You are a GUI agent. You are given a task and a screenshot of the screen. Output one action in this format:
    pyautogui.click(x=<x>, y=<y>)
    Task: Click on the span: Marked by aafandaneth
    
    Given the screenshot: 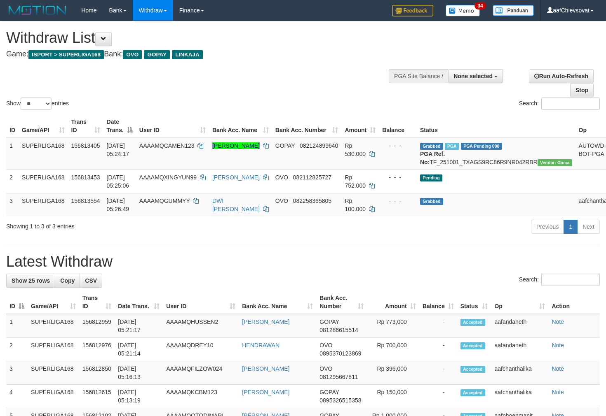 What is the action you would take?
    pyautogui.click(x=451, y=146)
    